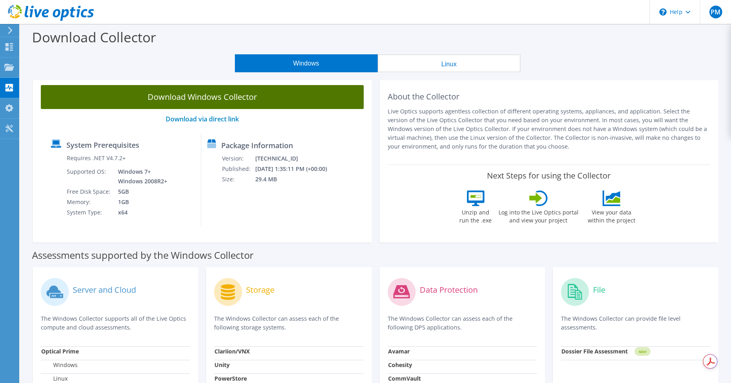  What do you see at coordinates (89, 202) in the screenshot?
I see `td: Memory:` at bounding box center [89, 202].